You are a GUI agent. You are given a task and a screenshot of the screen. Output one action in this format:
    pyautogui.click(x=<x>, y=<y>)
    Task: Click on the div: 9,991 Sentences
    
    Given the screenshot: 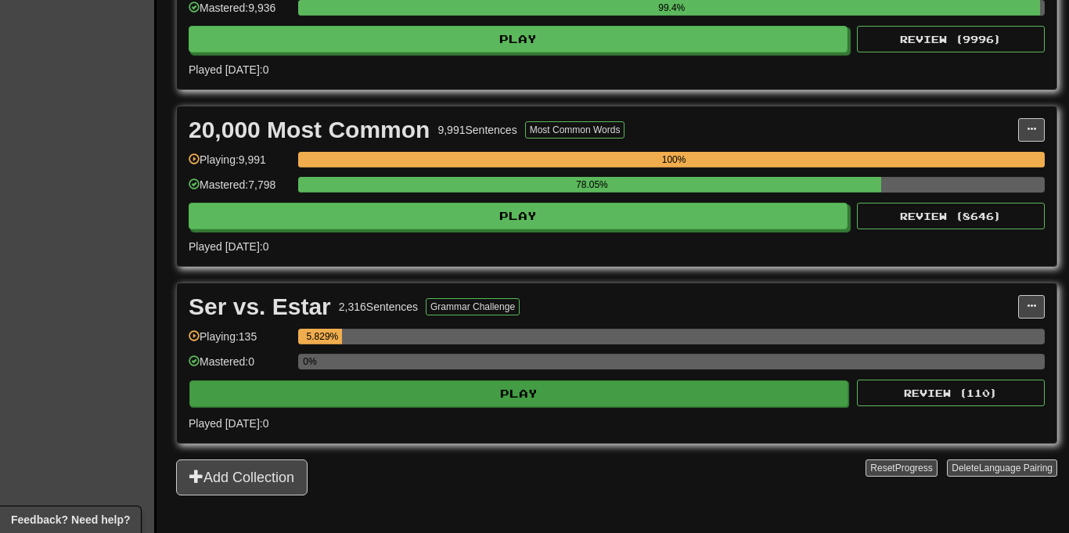 What is the action you would take?
    pyautogui.click(x=477, y=130)
    